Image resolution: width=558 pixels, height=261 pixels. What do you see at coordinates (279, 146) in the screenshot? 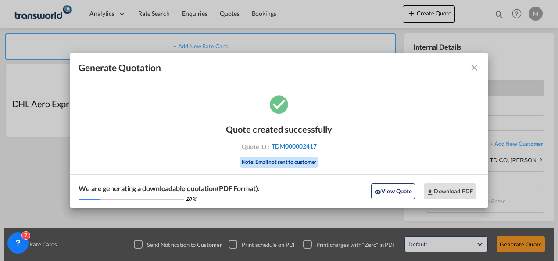
I see `div: Quote ID :` at bounding box center [279, 146].